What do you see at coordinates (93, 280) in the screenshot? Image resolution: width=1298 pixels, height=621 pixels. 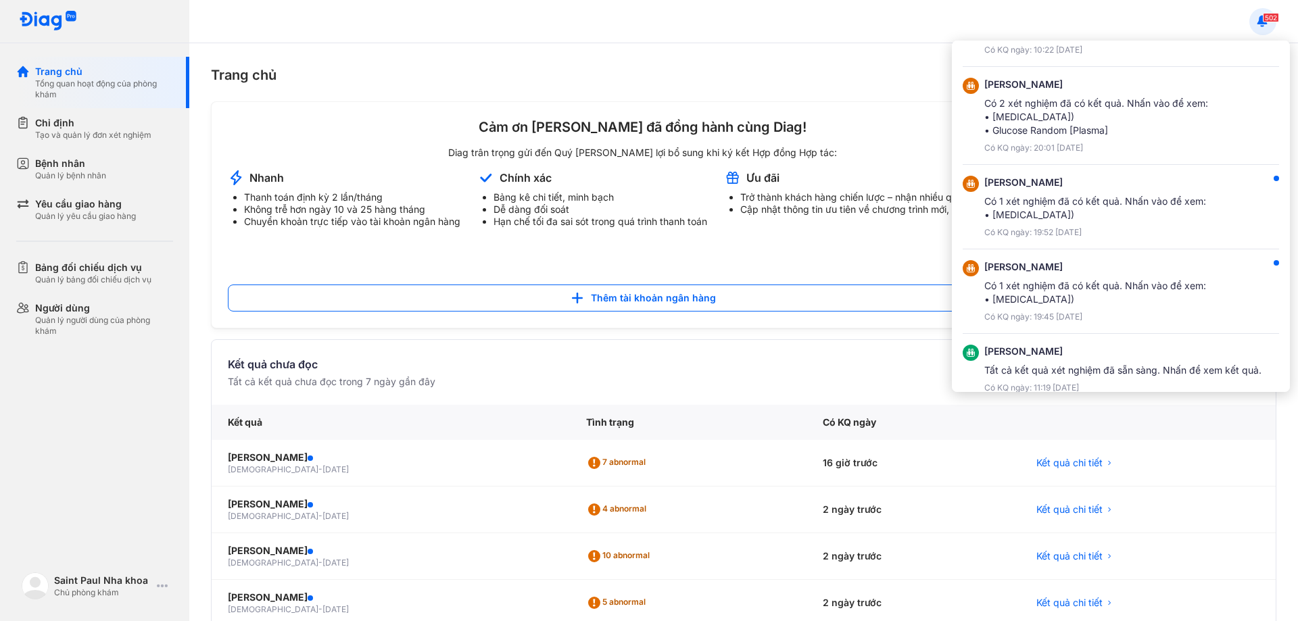 I see `div: Quản lý bảng đối chiếu dịch vụ` at bounding box center [93, 280].